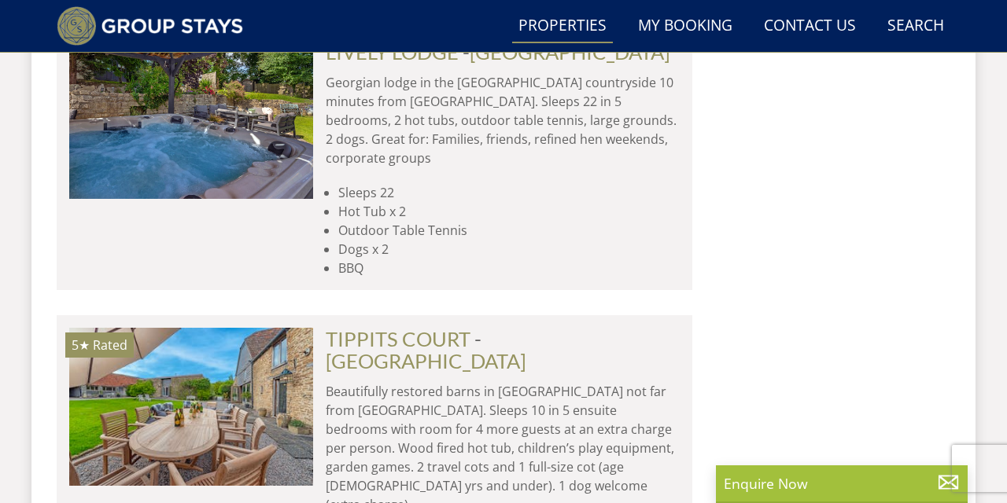 The width and height of the screenshot is (1007, 503). Describe the element at coordinates (509, 193) in the screenshot. I see `li: Sleeps 22` at that location.